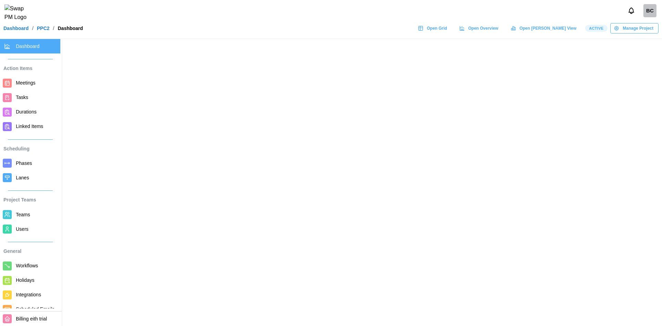 This screenshot has height=326, width=662. What do you see at coordinates (638, 28) in the screenshot?
I see `span: Manage Project` at bounding box center [638, 28].